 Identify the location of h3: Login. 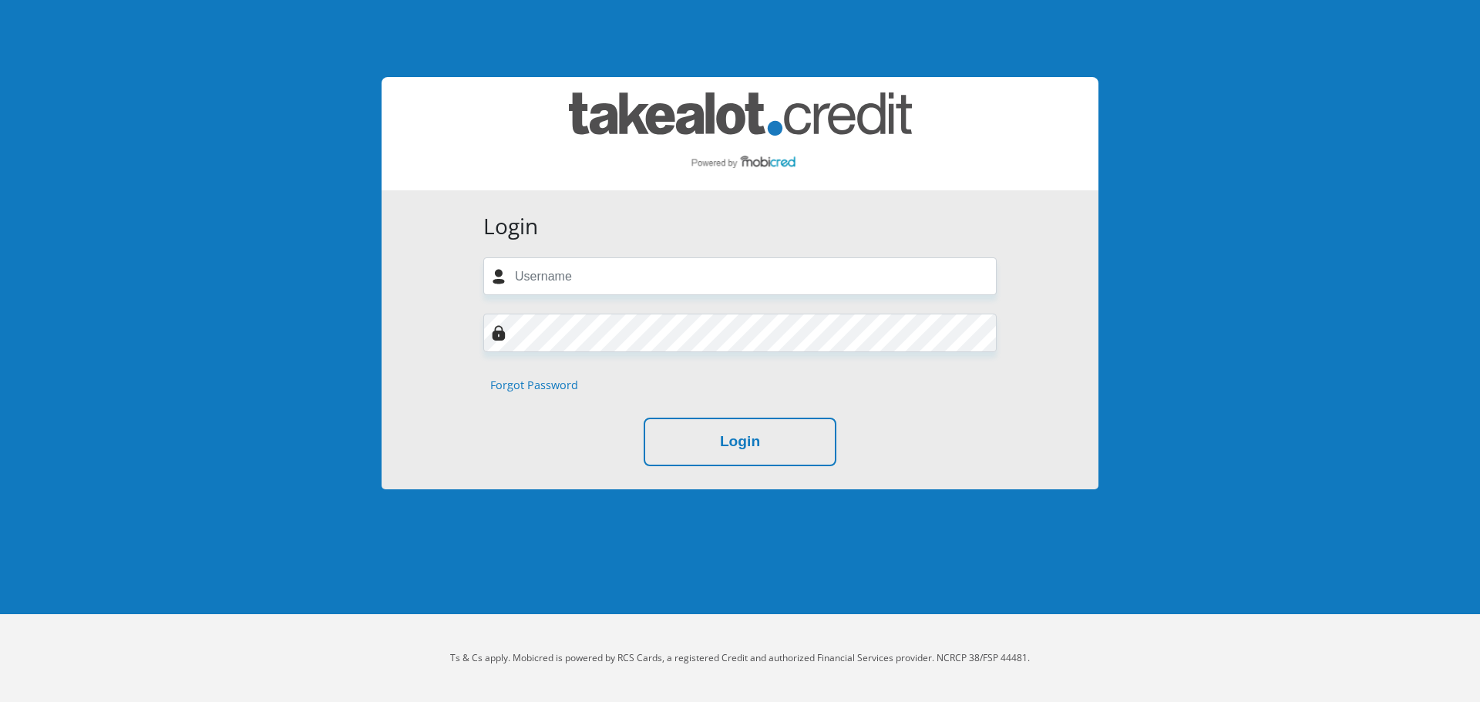
(740, 227).